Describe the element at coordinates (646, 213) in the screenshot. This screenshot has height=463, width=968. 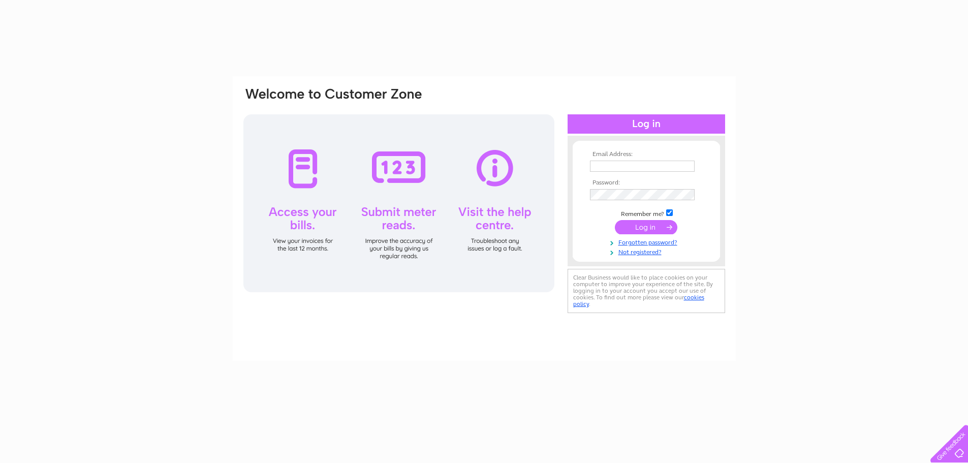
I see `td: Remember me?` at that location.